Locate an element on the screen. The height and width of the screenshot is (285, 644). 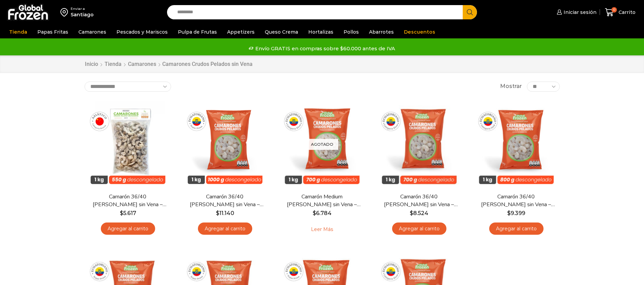
a: Inicio is located at coordinates (91, 64).